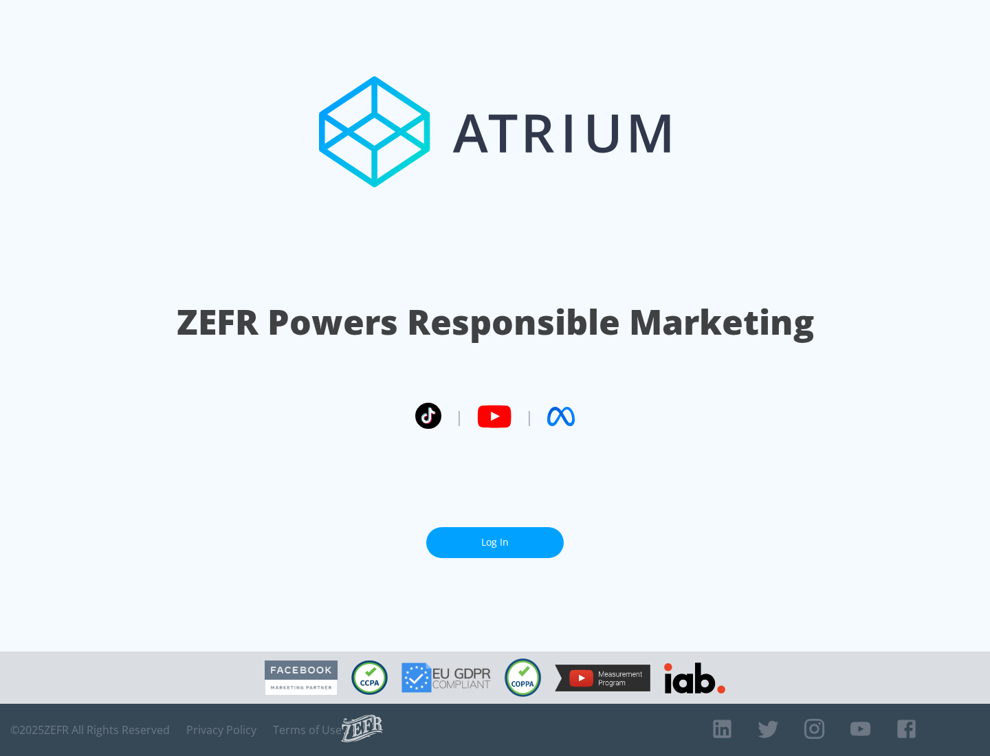 The image size is (990, 756). Describe the element at coordinates (369, 678) in the screenshot. I see `img: CCPA Compliant` at that location.